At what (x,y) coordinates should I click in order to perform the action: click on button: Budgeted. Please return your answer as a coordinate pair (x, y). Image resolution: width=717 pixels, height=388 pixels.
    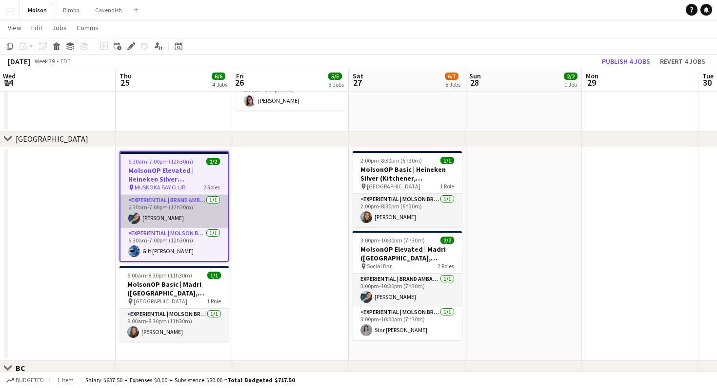
    Looking at the image, I should click on (25, 381).